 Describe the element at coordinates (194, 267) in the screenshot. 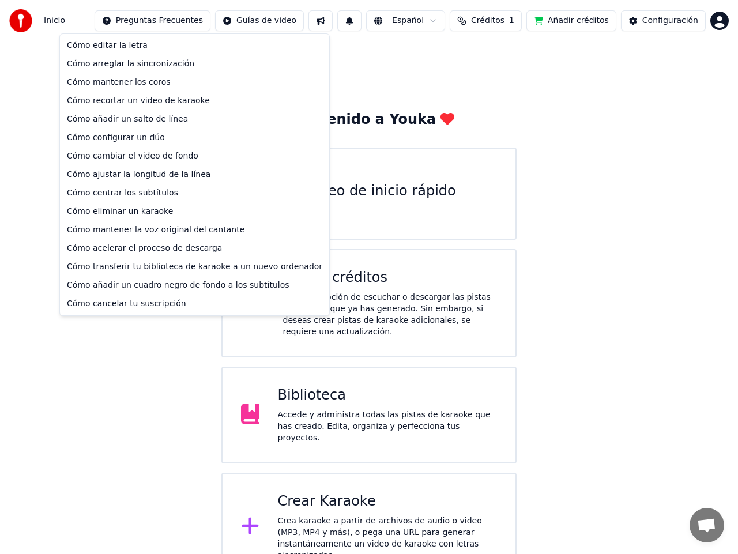

I see `div: Cómo transferir tu biblioteca de karaoke a un nuevo ordenador` at that location.